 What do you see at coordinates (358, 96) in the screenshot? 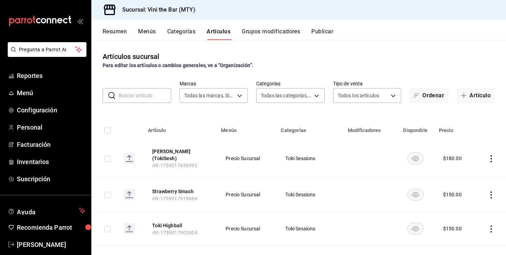
I see `span: Todos los artículos` at bounding box center [358, 96].